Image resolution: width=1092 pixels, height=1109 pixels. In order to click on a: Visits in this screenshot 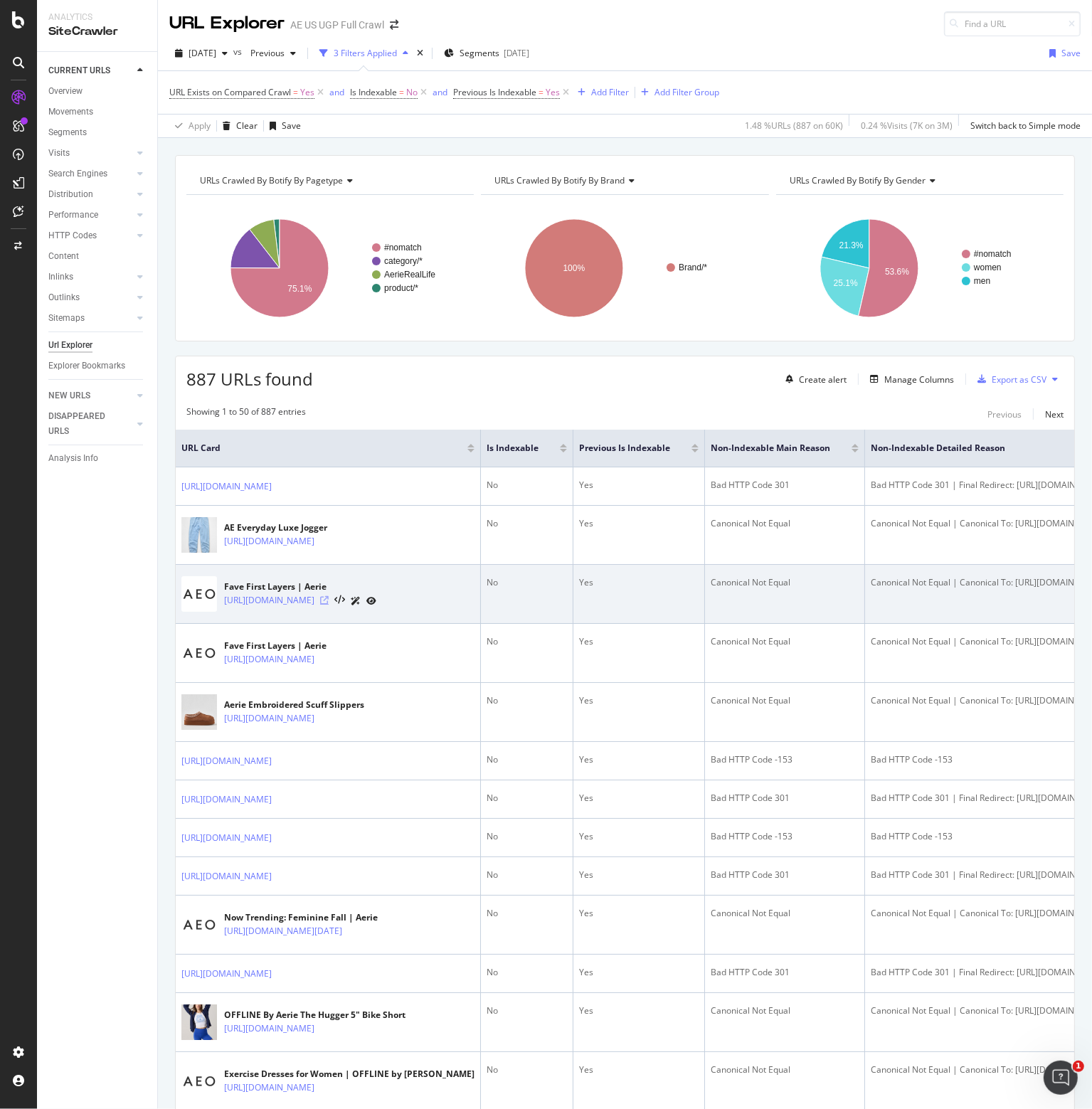, I will do `click(90, 153)`.